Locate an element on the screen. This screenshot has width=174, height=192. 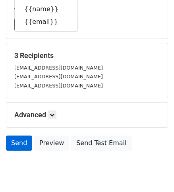
a: {{email}} is located at coordinates (46, 22).